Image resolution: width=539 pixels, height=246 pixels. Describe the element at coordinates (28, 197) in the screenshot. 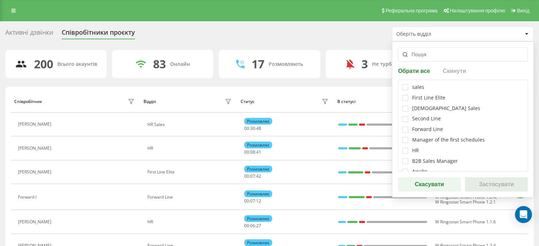

I see `div: Forward I` at that location.